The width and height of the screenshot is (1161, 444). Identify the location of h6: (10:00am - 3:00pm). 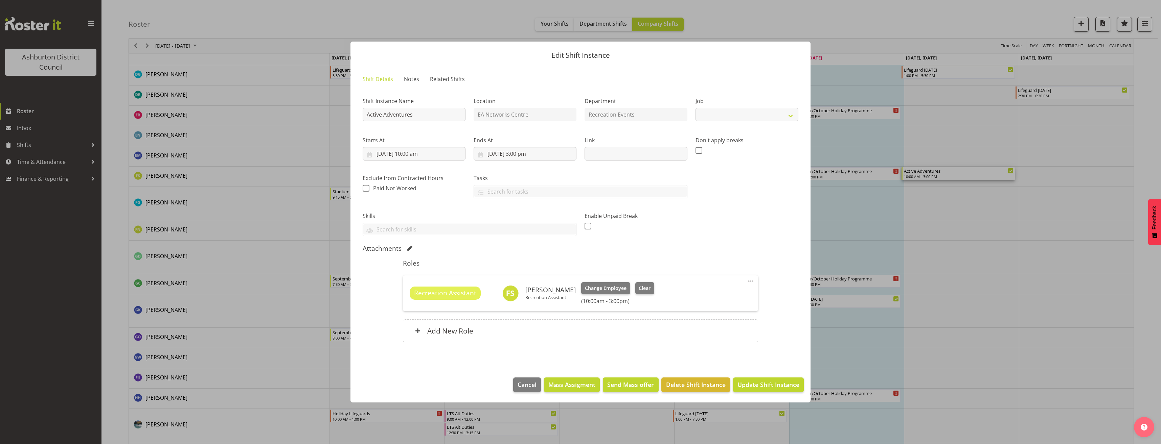
(618, 301).